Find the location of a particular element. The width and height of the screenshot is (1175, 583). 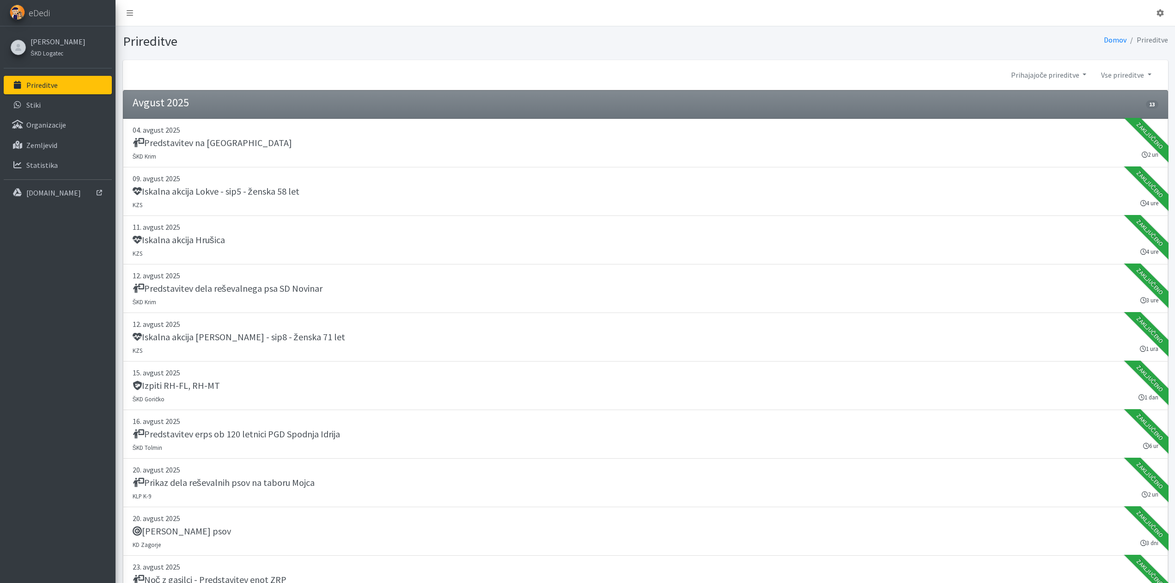

p: Prireditve is located at coordinates (42, 85).